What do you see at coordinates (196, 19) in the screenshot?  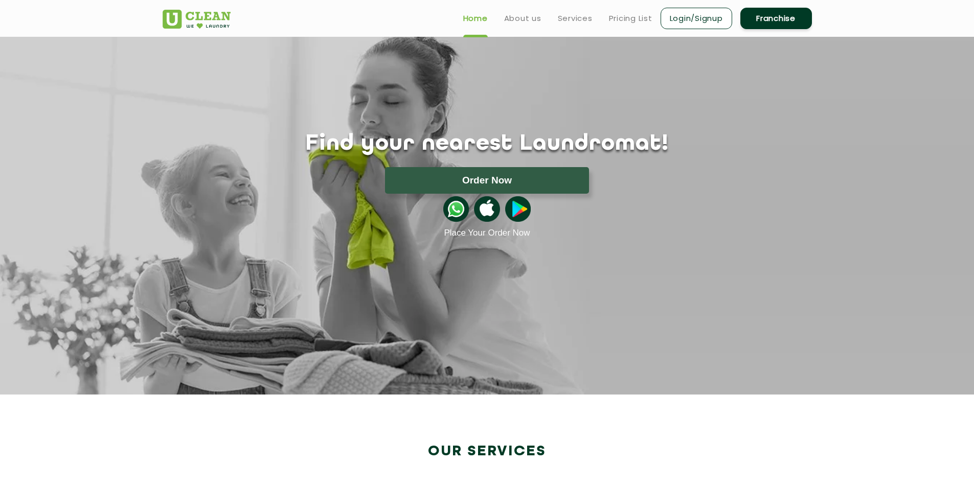 I see `img: UClean Laundry and Dry Cleaning` at bounding box center [196, 19].